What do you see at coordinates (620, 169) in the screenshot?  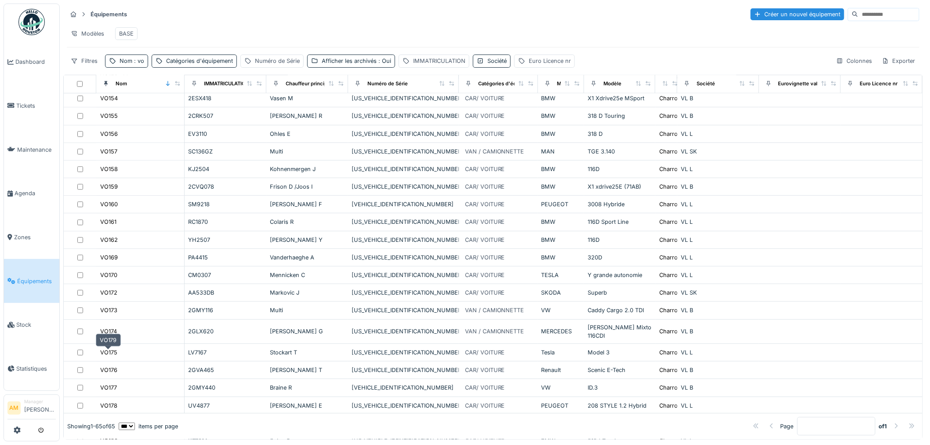 I see `div: 116D` at bounding box center [620, 169].